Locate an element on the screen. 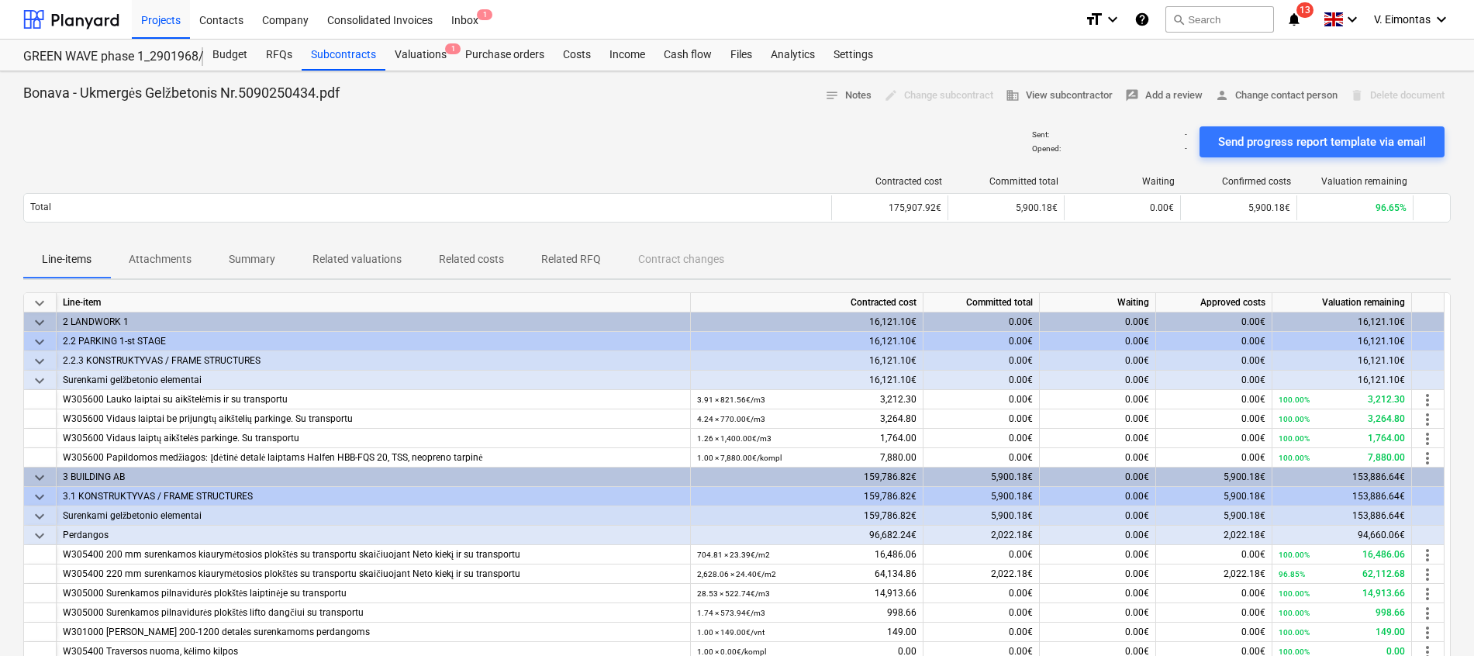  p: Opened : is located at coordinates (1046, 148).